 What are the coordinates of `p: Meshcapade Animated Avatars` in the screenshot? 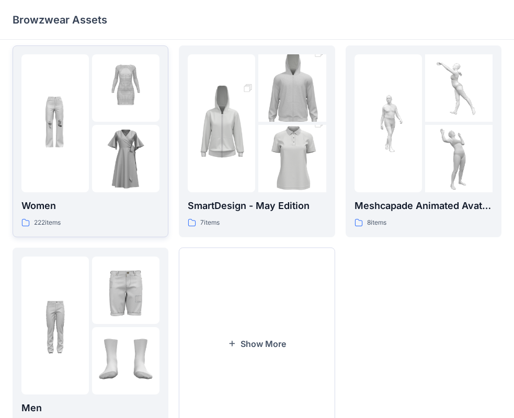 It's located at (423, 206).